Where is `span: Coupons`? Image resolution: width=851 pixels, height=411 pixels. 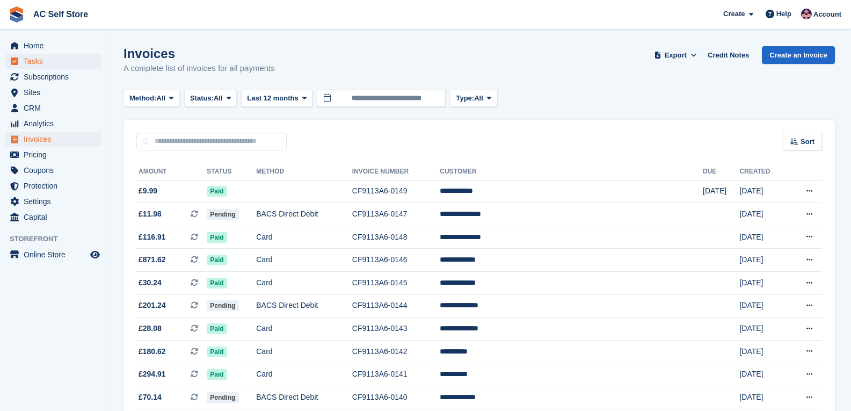 span: Coupons is located at coordinates (56, 170).